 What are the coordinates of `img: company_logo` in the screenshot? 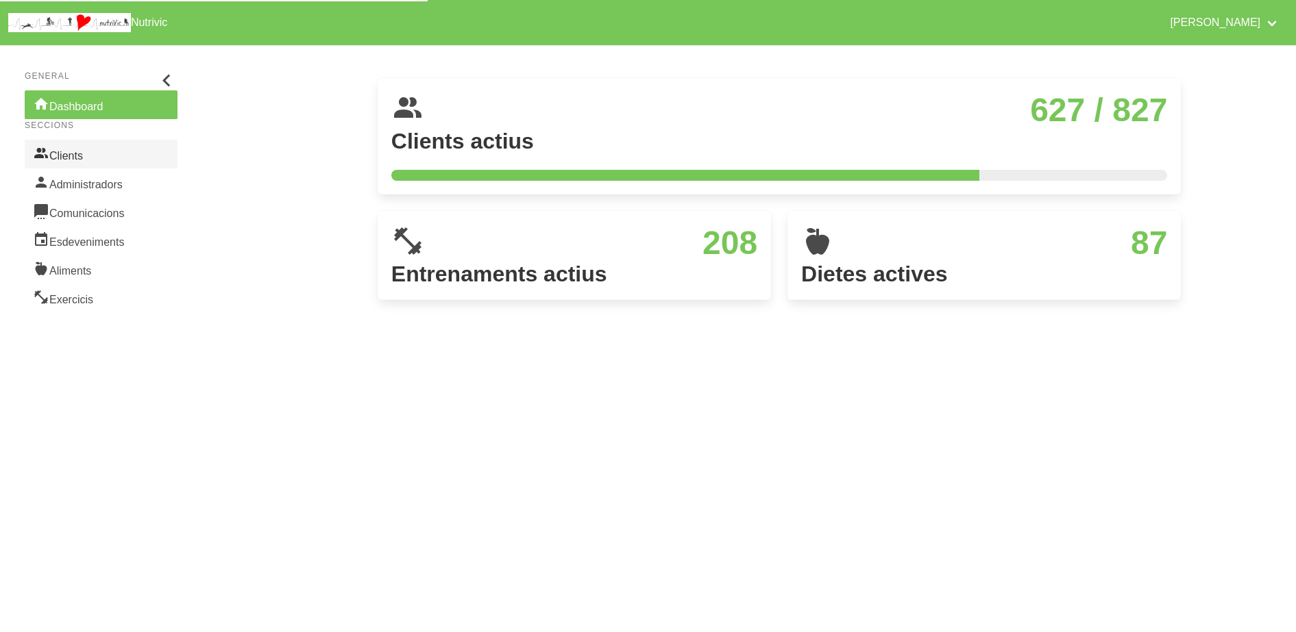 It's located at (69, 23).